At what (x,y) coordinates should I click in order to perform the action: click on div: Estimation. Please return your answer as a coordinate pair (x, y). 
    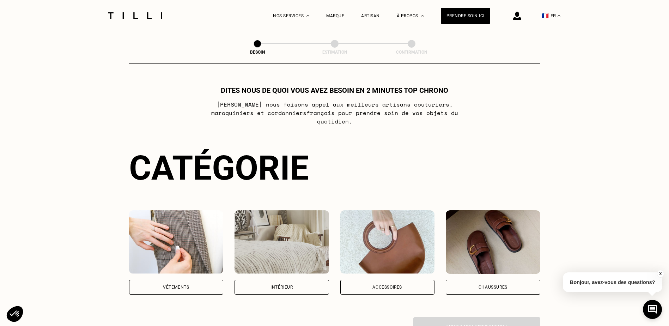
    Looking at the image, I should click on (334, 52).